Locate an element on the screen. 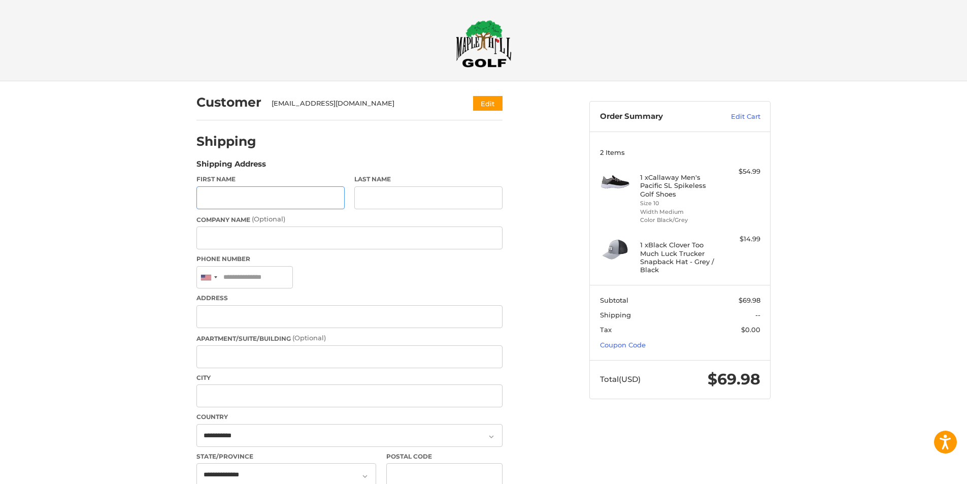 The width and height of the screenshot is (967, 484). span: Subtotal is located at coordinates (614, 300).